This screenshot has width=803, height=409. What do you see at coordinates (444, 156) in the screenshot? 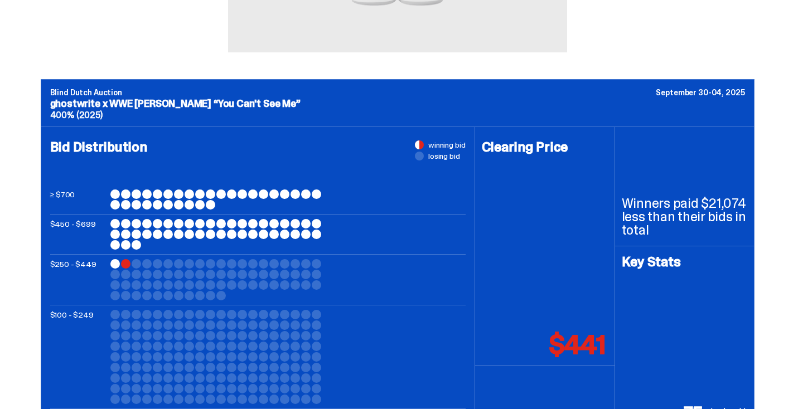
I see `span: losing bid` at bounding box center [444, 156].